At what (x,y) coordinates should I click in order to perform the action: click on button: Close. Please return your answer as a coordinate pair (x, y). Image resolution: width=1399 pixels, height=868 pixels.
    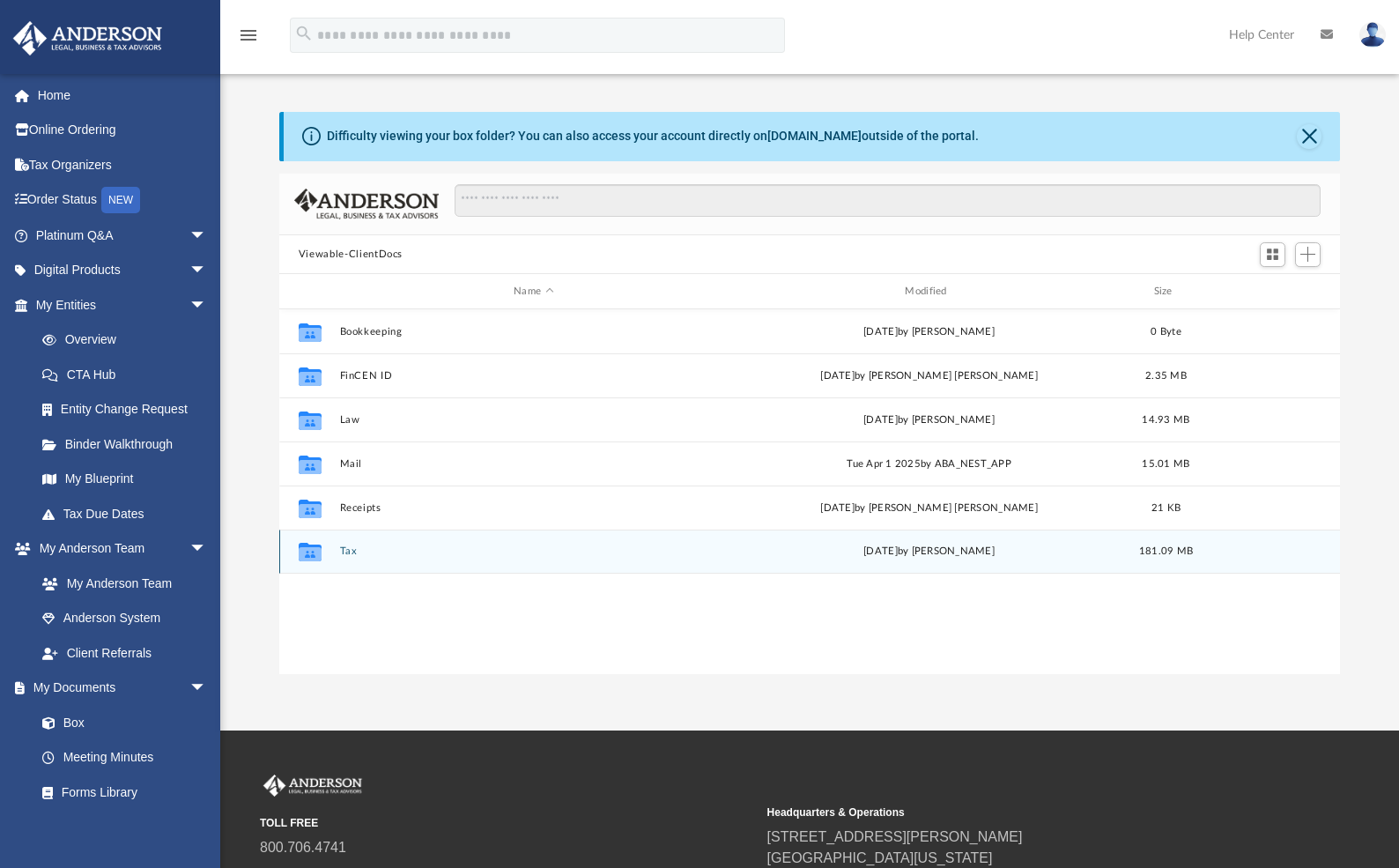
    Looking at the image, I should click on (1310, 137).